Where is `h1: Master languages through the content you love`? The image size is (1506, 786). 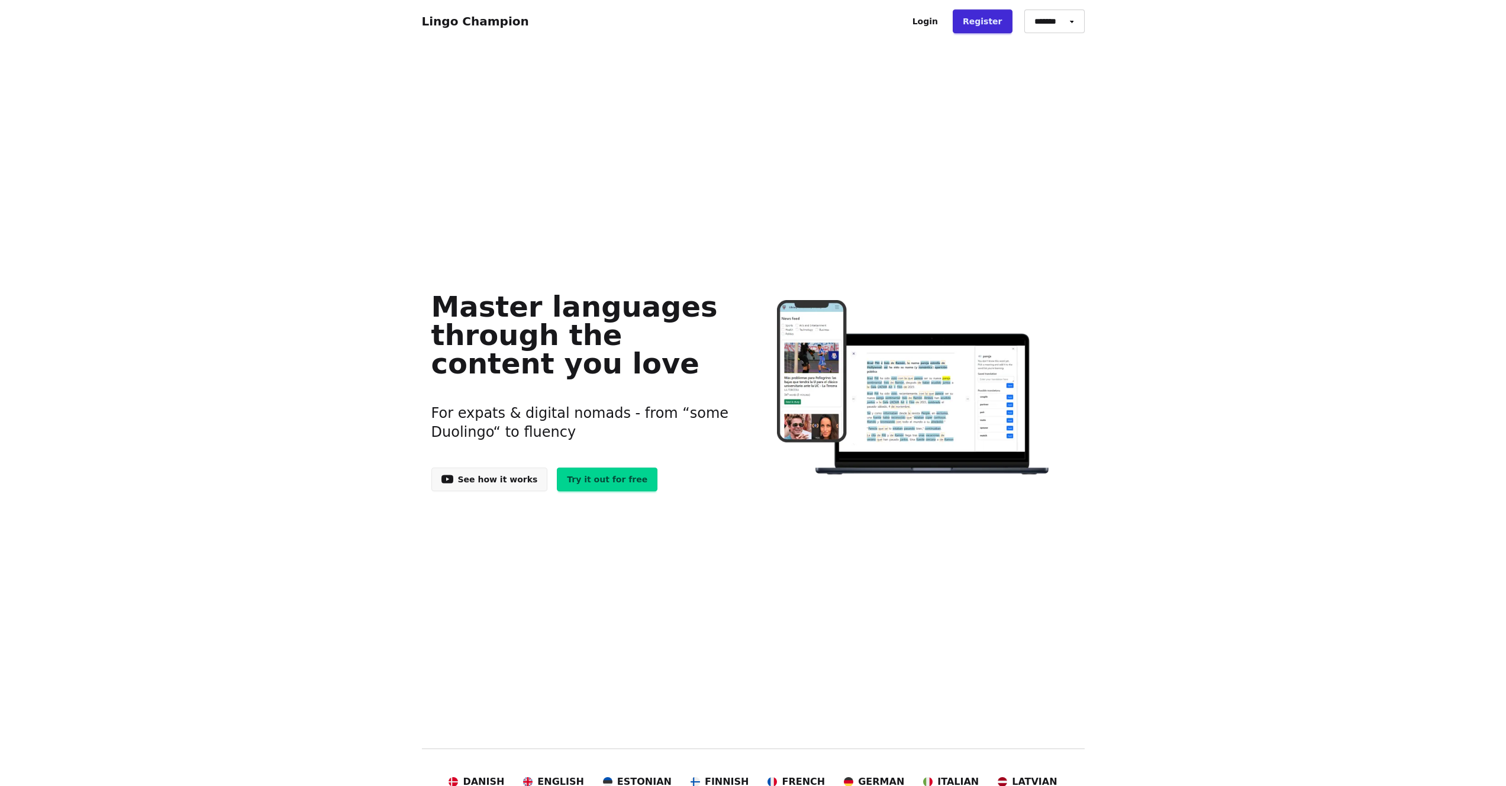
h1: Master languages through the content you love is located at coordinates (583, 335).